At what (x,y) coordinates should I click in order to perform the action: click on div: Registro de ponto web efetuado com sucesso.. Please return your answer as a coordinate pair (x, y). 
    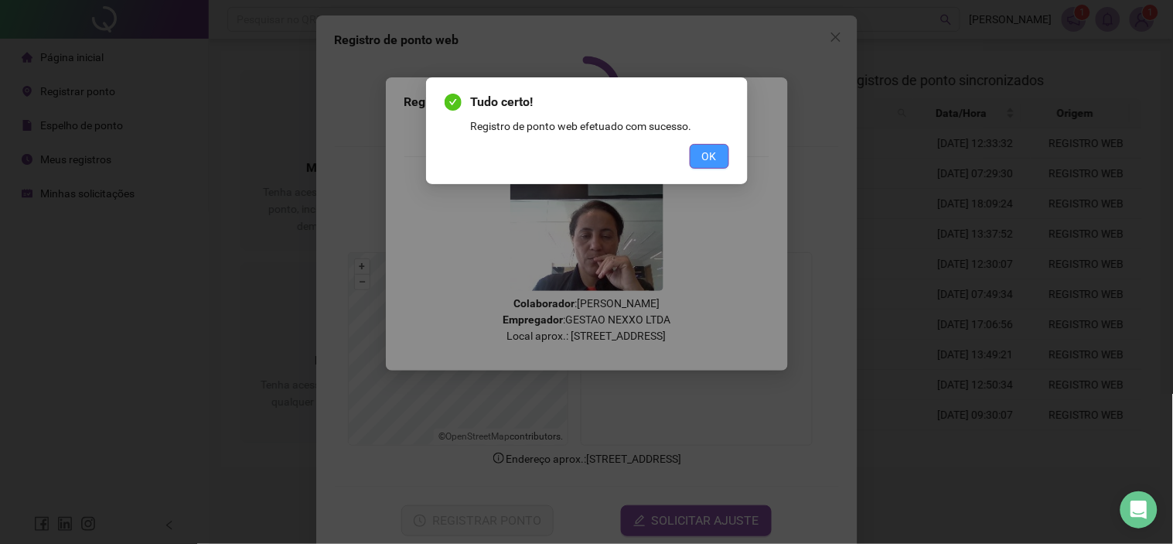
    Looking at the image, I should click on (600, 126).